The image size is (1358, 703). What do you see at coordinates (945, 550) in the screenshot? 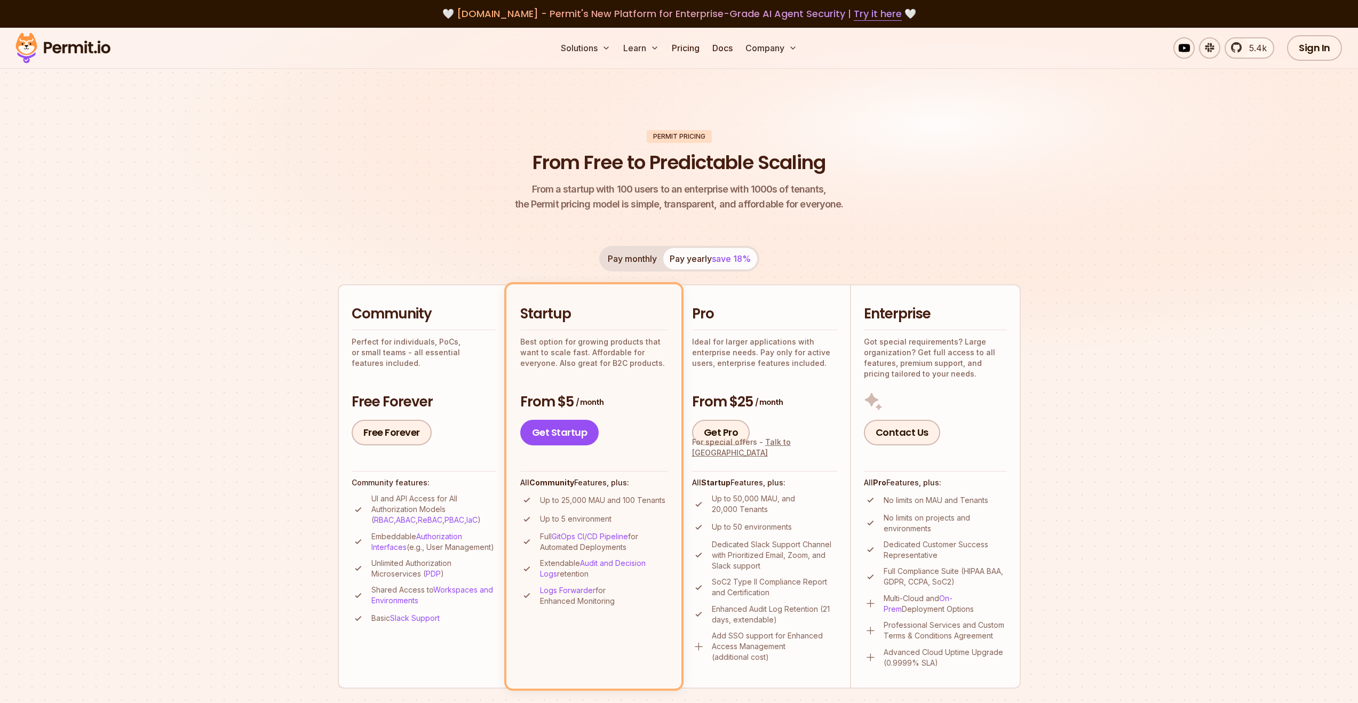
I see `p: Dedicated Customer Success Representative` at bounding box center [945, 550].